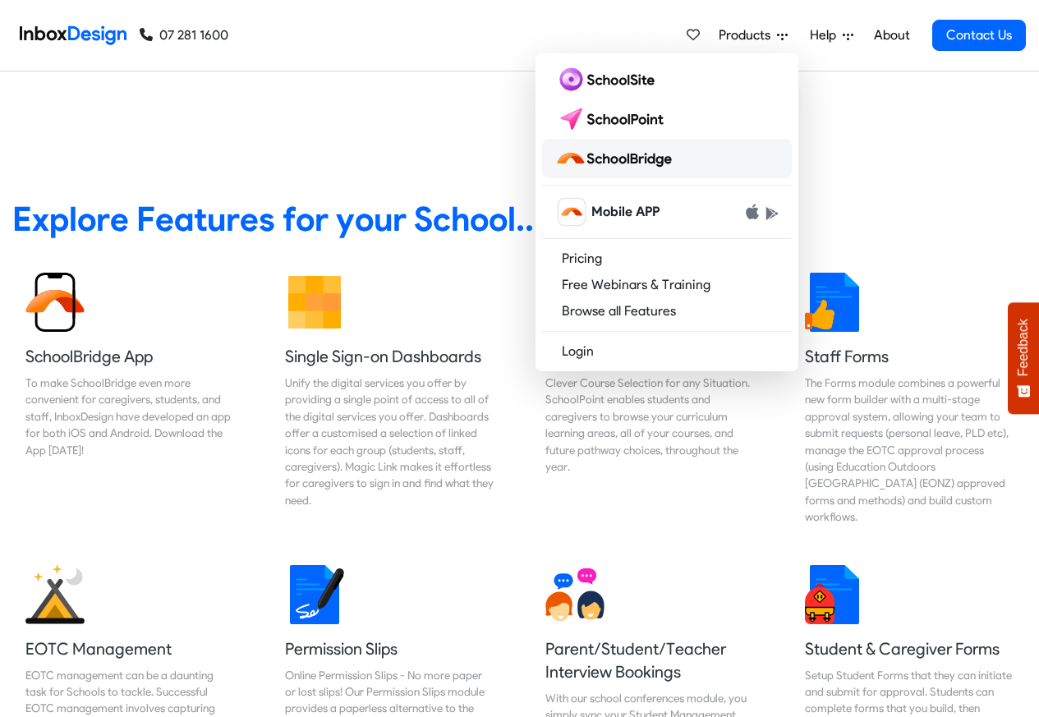  What do you see at coordinates (389, 356) in the screenshot?
I see `h5: Single Sign-on Dashboards` at bounding box center [389, 356].